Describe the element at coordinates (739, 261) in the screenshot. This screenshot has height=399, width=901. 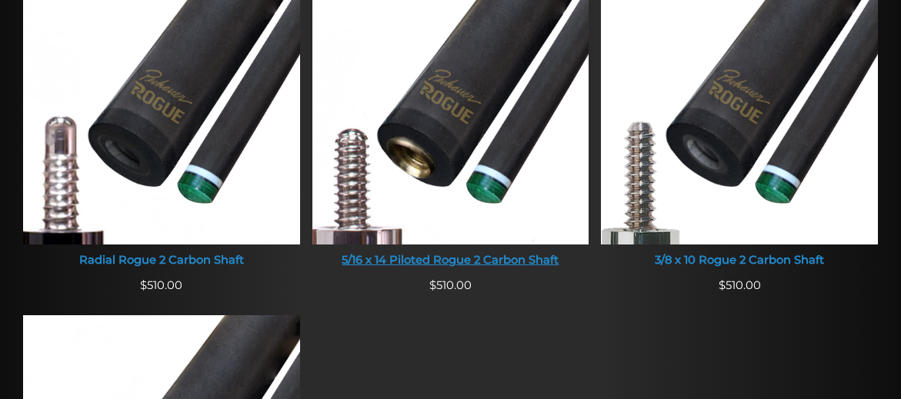
I see `div: 3/8 x 10 Rogue 2 Carbon Shaft` at that location.